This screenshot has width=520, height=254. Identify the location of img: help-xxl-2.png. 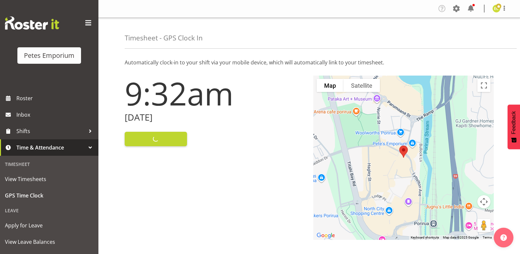
(504, 237).